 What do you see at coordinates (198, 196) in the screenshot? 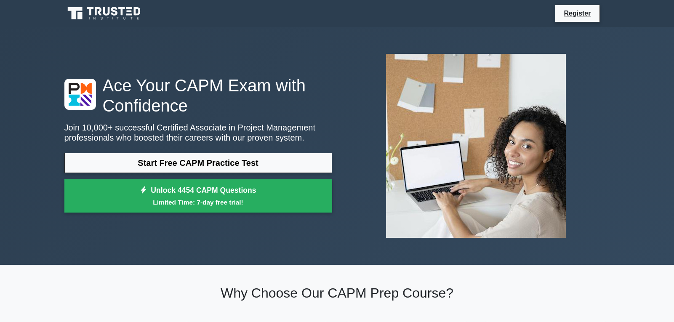
I see `a: Unlock 4454 CAPM QuestionsLimited Time: 7-day free trial!` at bounding box center [198, 196].